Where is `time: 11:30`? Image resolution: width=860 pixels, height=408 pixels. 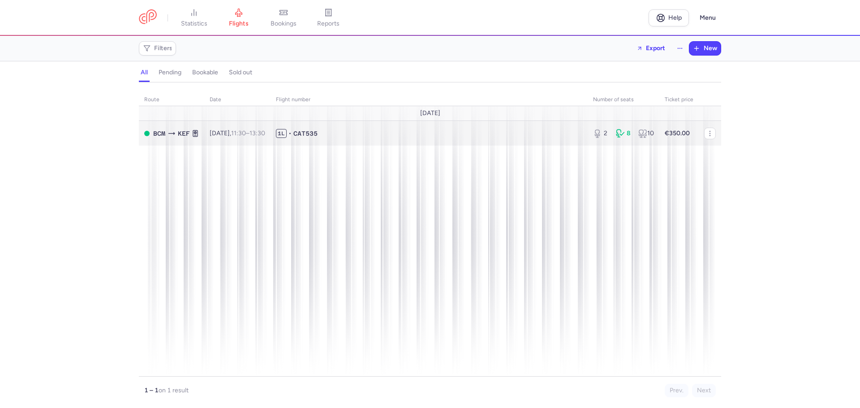
time: 11:30 is located at coordinates (238, 133).